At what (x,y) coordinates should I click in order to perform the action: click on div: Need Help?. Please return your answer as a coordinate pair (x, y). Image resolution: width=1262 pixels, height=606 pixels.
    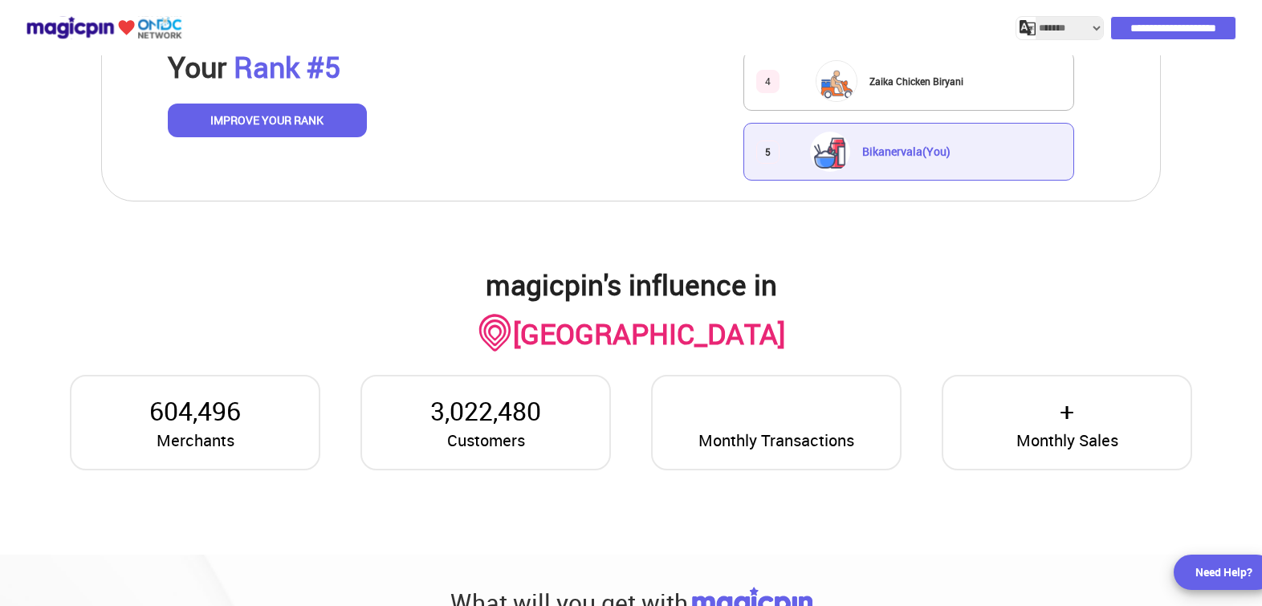
    Looking at the image, I should click on (1224, 573).